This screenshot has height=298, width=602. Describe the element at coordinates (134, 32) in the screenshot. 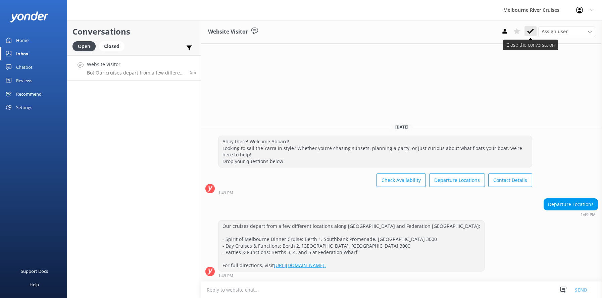

I see `h2: Conversations` at that location.